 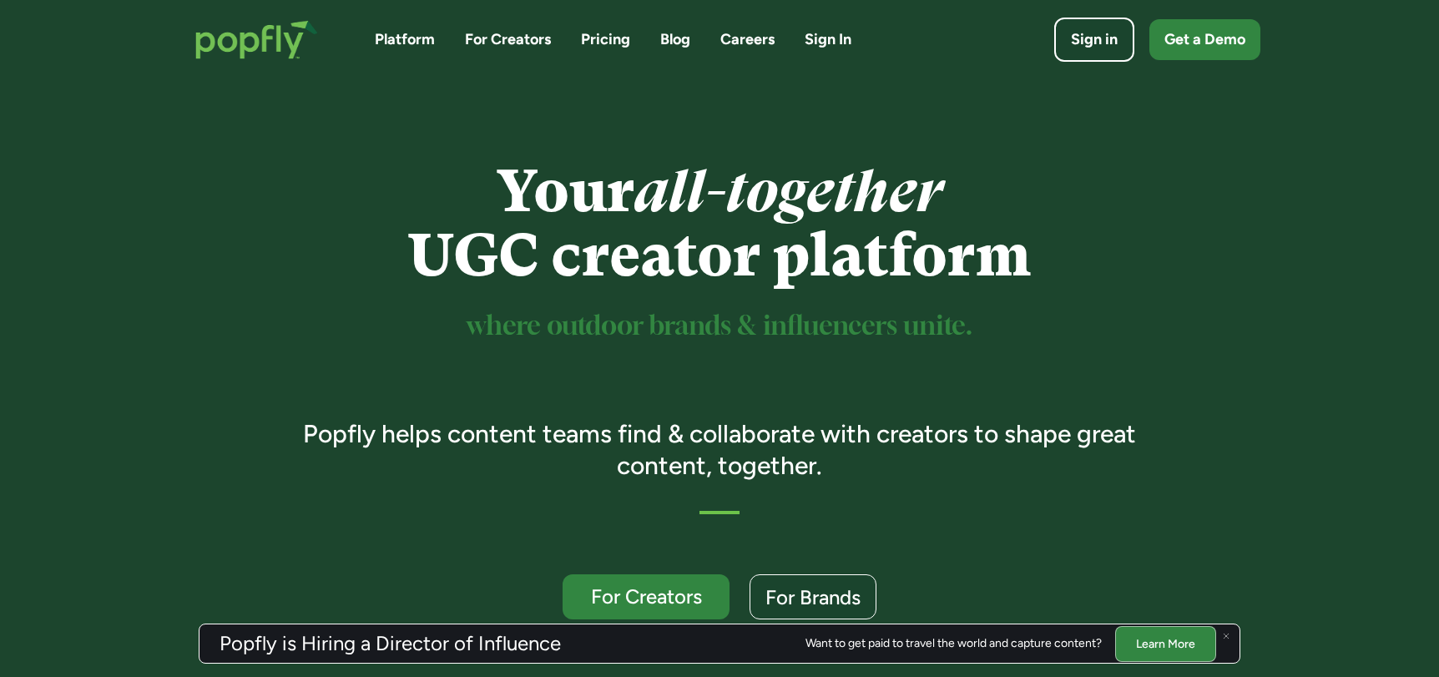 What do you see at coordinates (646, 596) in the screenshot?
I see `div: For Creators` at bounding box center [646, 596].